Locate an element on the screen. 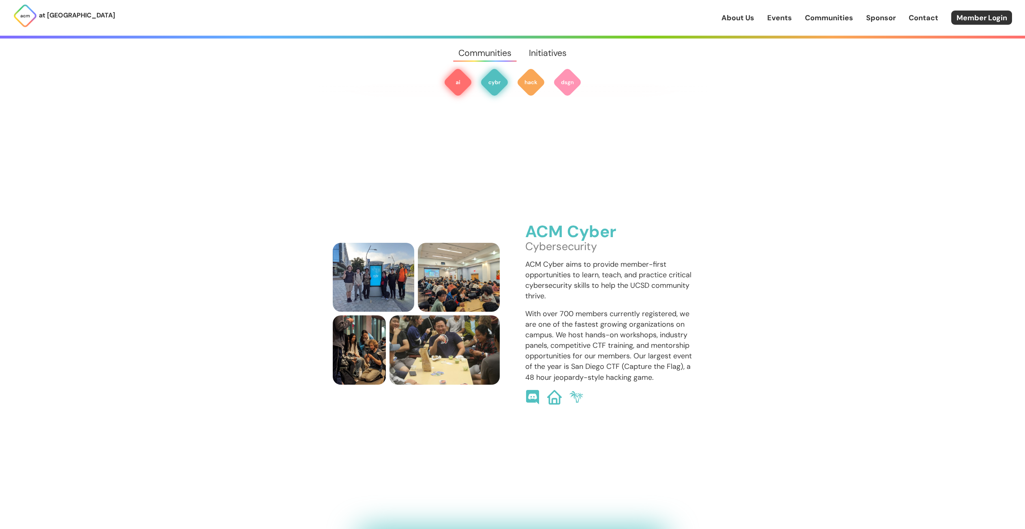  a: Events is located at coordinates (779, 18).